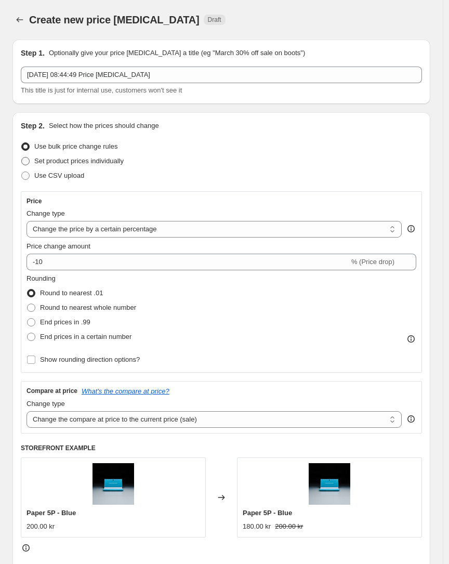  What do you see at coordinates (215, 20) in the screenshot?
I see `span: Draft` at bounding box center [215, 20].